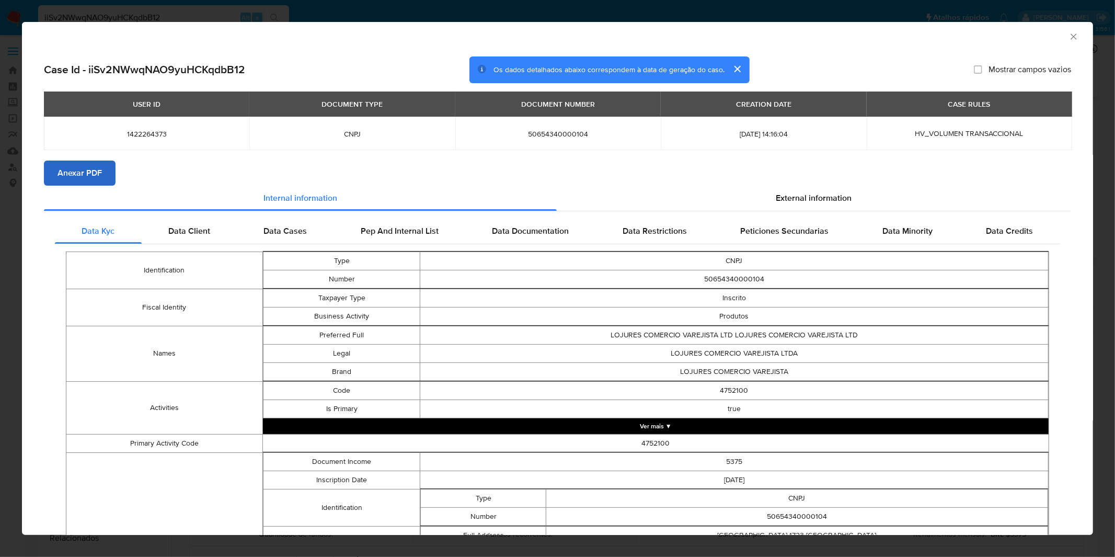 This screenshot has height=557, width=1115. What do you see at coordinates (970, 104) in the screenshot?
I see `div: CASE RULES` at bounding box center [970, 104].